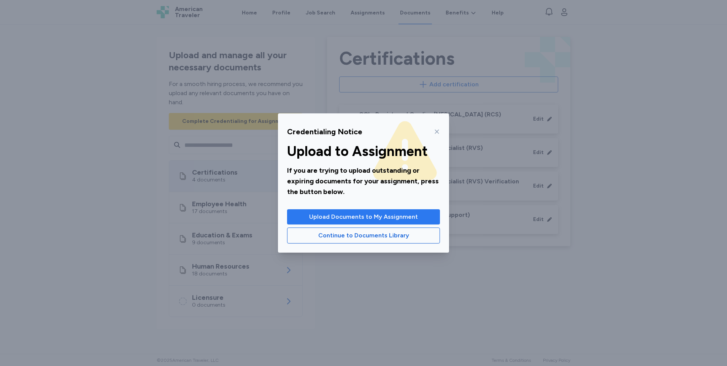 The width and height of the screenshot is (727, 366). What do you see at coordinates (363, 217) in the screenshot?
I see `button: Upload Documents to My Assignment` at bounding box center [363, 217].